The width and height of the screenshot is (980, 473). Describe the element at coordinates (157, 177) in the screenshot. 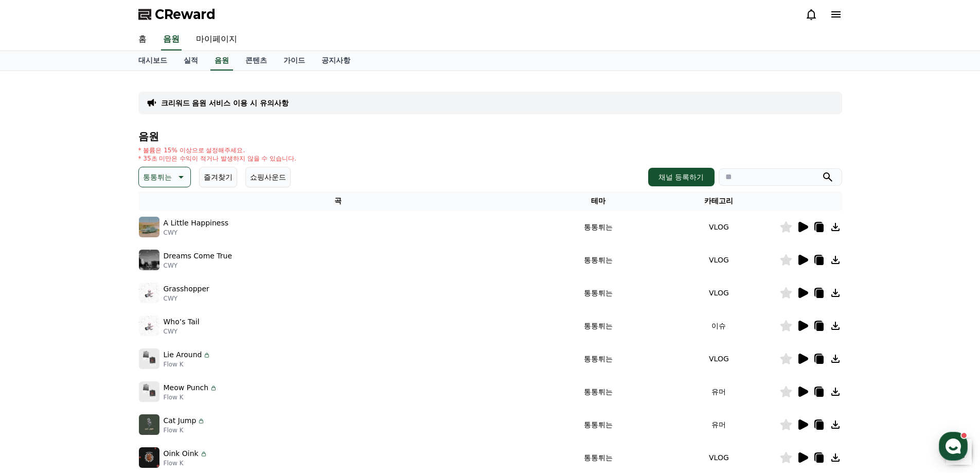

I see `p: 통통튀는` at that location.